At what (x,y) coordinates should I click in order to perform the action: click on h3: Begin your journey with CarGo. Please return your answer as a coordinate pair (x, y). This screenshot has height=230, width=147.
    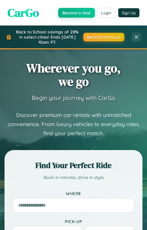
    Looking at the image, I should click on (74, 98).